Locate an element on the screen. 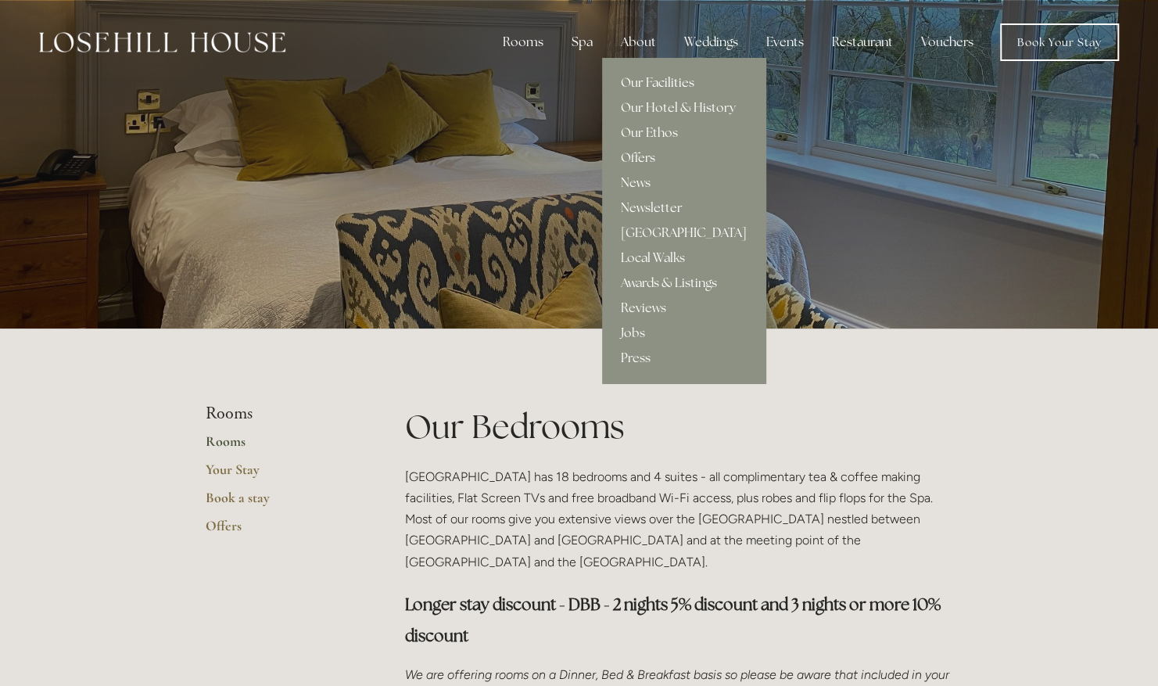  a: Rooms is located at coordinates (280, 446).